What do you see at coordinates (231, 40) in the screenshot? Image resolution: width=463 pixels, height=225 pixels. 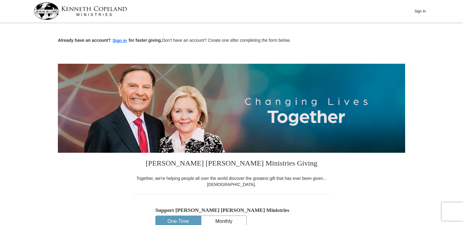 I see `p: Don't have an account? Create one after completing the form below.` at bounding box center [231, 40].